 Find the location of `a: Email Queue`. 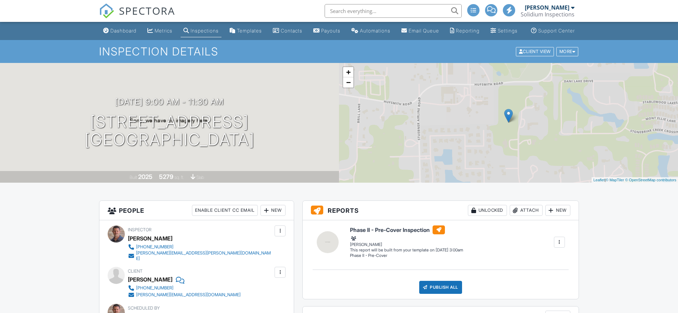

a: Email Queue is located at coordinates (420, 31).